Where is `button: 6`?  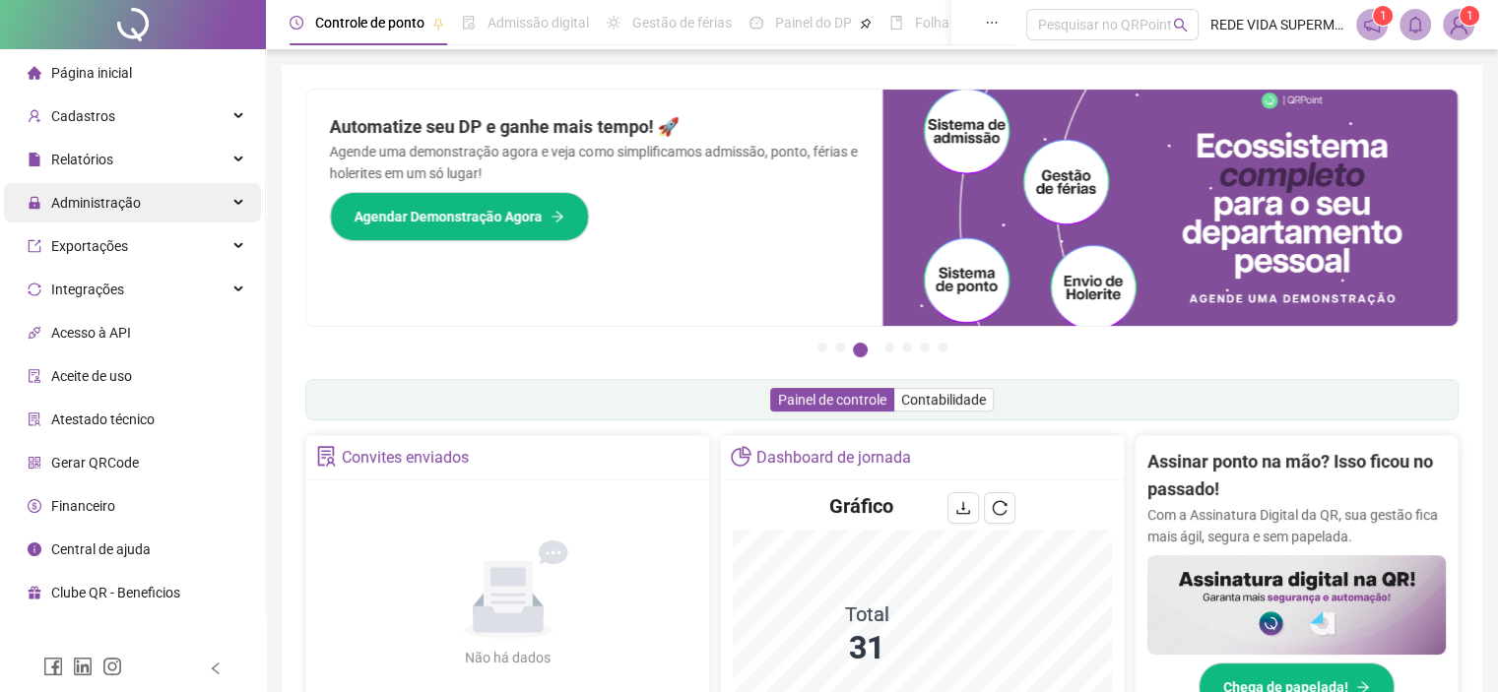 button: 6 is located at coordinates (925, 348).